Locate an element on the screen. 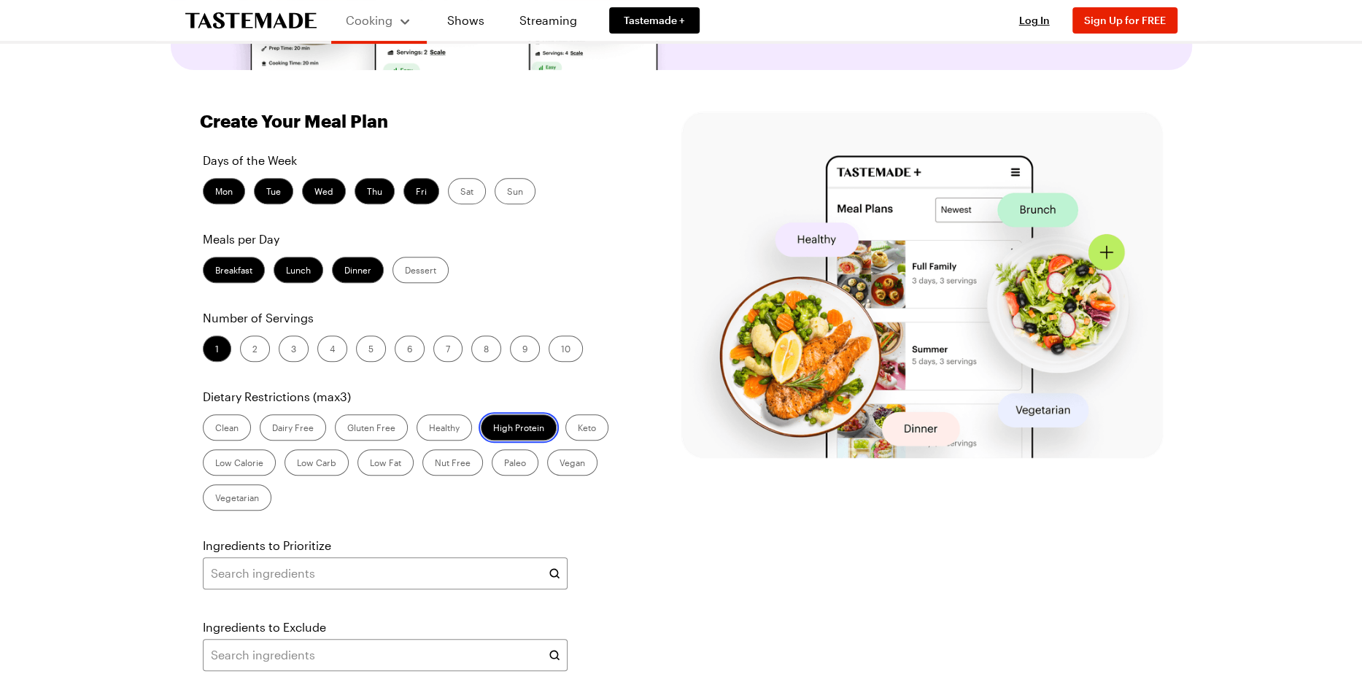 This screenshot has height=682, width=1362. label: 4 is located at coordinates (332, 349).